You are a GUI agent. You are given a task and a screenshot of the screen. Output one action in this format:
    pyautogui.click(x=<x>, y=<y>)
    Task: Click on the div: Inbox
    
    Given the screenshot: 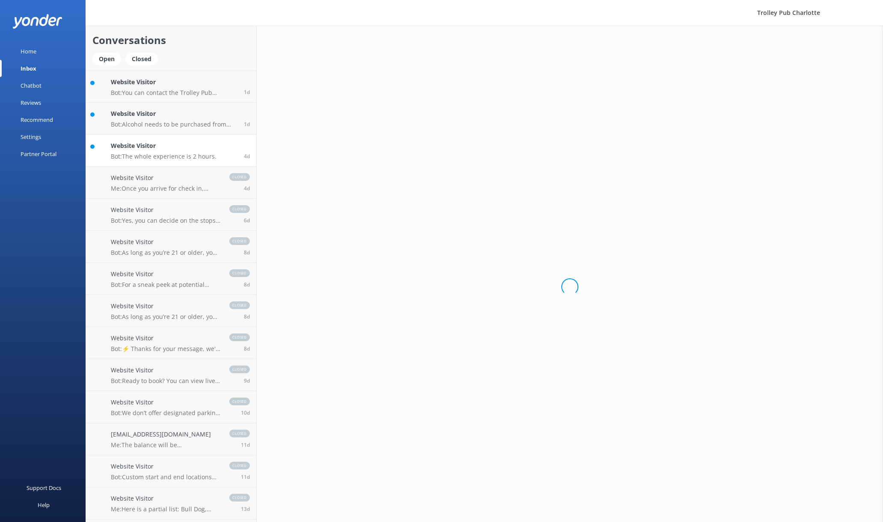 What is the action you would take?
    pyautogui.click(x=28, y=68)
    